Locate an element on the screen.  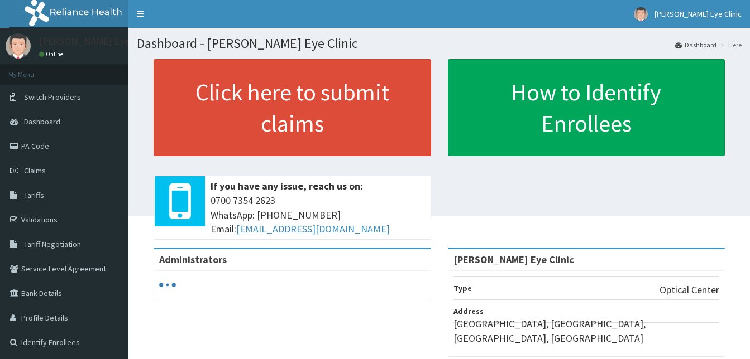
b: If you have any issue, reach us on: is located at coordinates (286, 186).